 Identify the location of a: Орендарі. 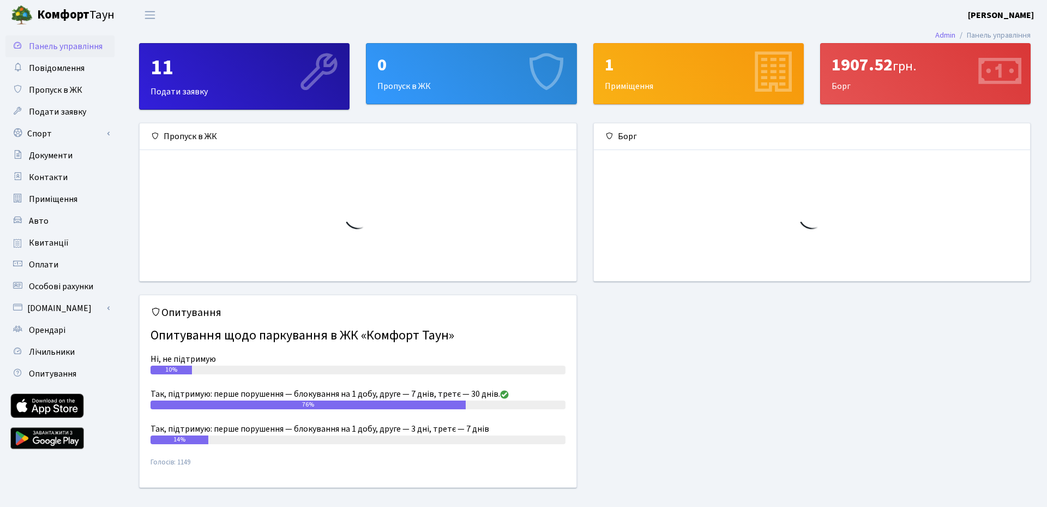
(60, 330).